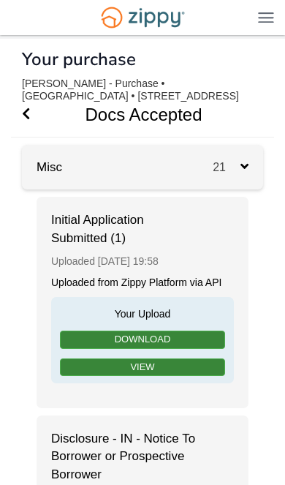 The image size is (285, 485). Describe the element at coordinates (143, 282) in the screenshot. I see `div: Uploaded from Zippy Platform via API` at that location.